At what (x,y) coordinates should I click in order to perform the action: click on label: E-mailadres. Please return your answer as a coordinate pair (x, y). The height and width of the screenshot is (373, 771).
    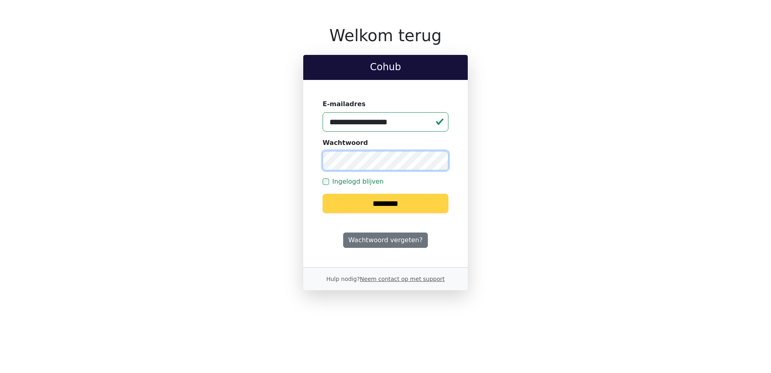
    Looking at the image, I should click on (344, 104).